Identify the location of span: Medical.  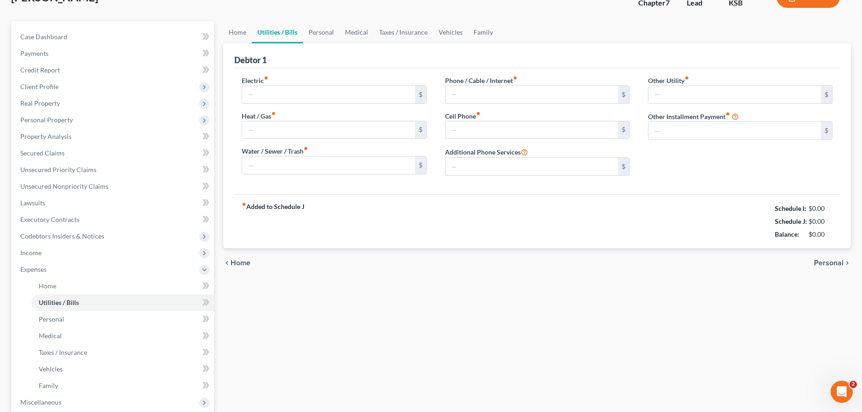
(50, 335).